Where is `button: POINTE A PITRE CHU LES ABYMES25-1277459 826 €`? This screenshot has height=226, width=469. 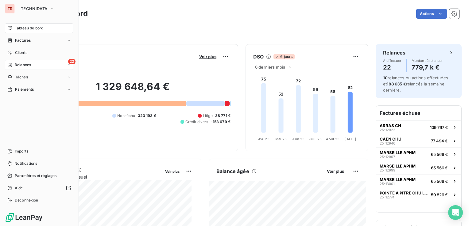 button: POINTE A PITRE CHU LES ABYMES25-1277459 826 € is located at coordinates (419, 195).